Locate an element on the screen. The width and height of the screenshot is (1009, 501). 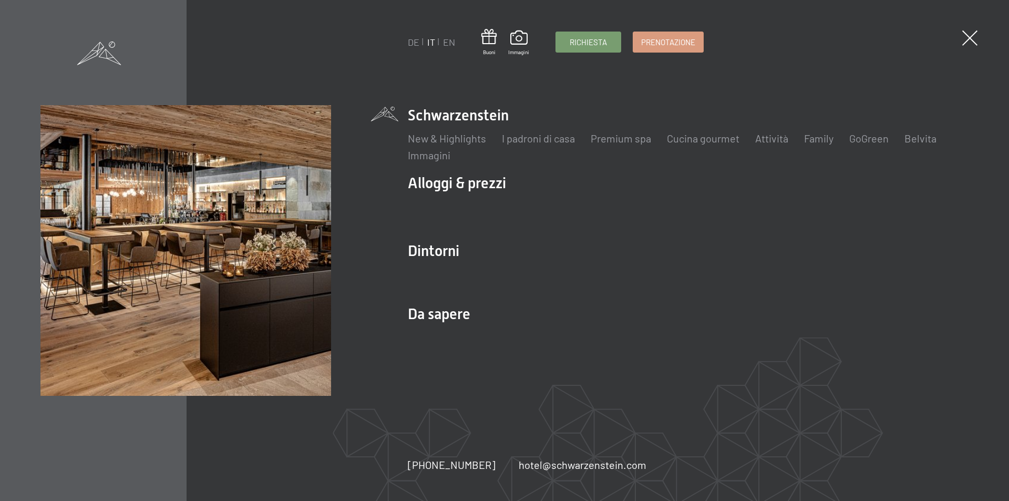
span: Richiesta is located at coordinates (588, 42).